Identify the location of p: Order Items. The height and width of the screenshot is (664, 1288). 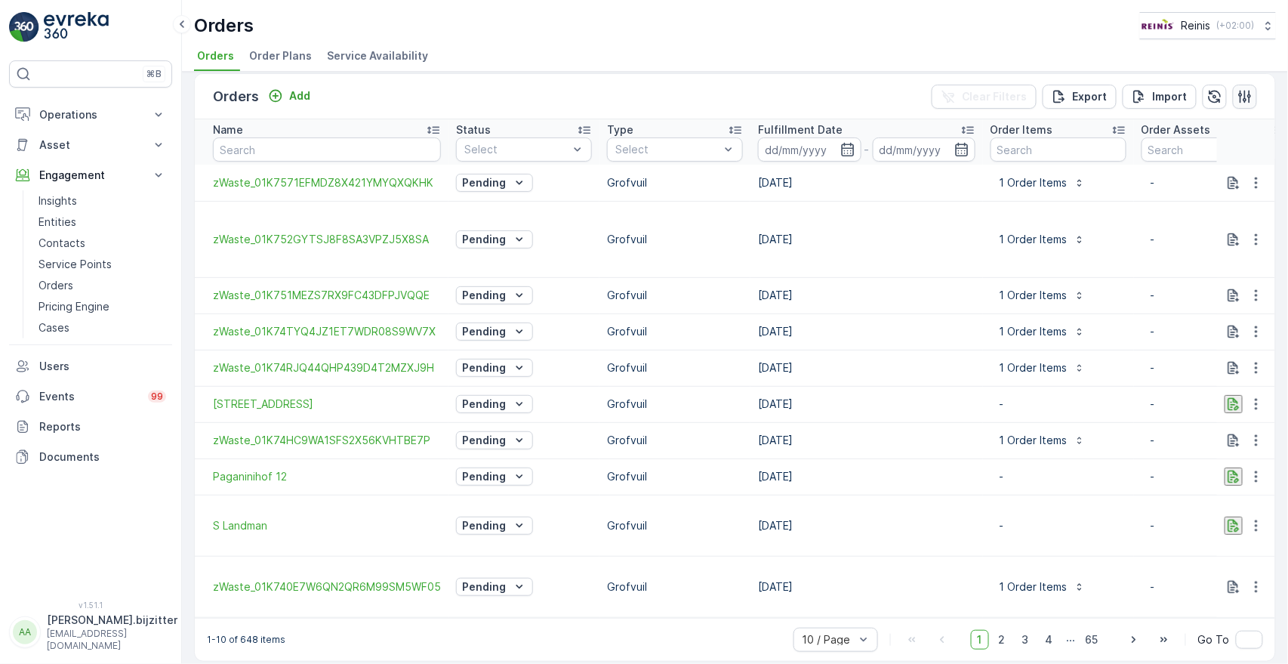
(1021, 130).